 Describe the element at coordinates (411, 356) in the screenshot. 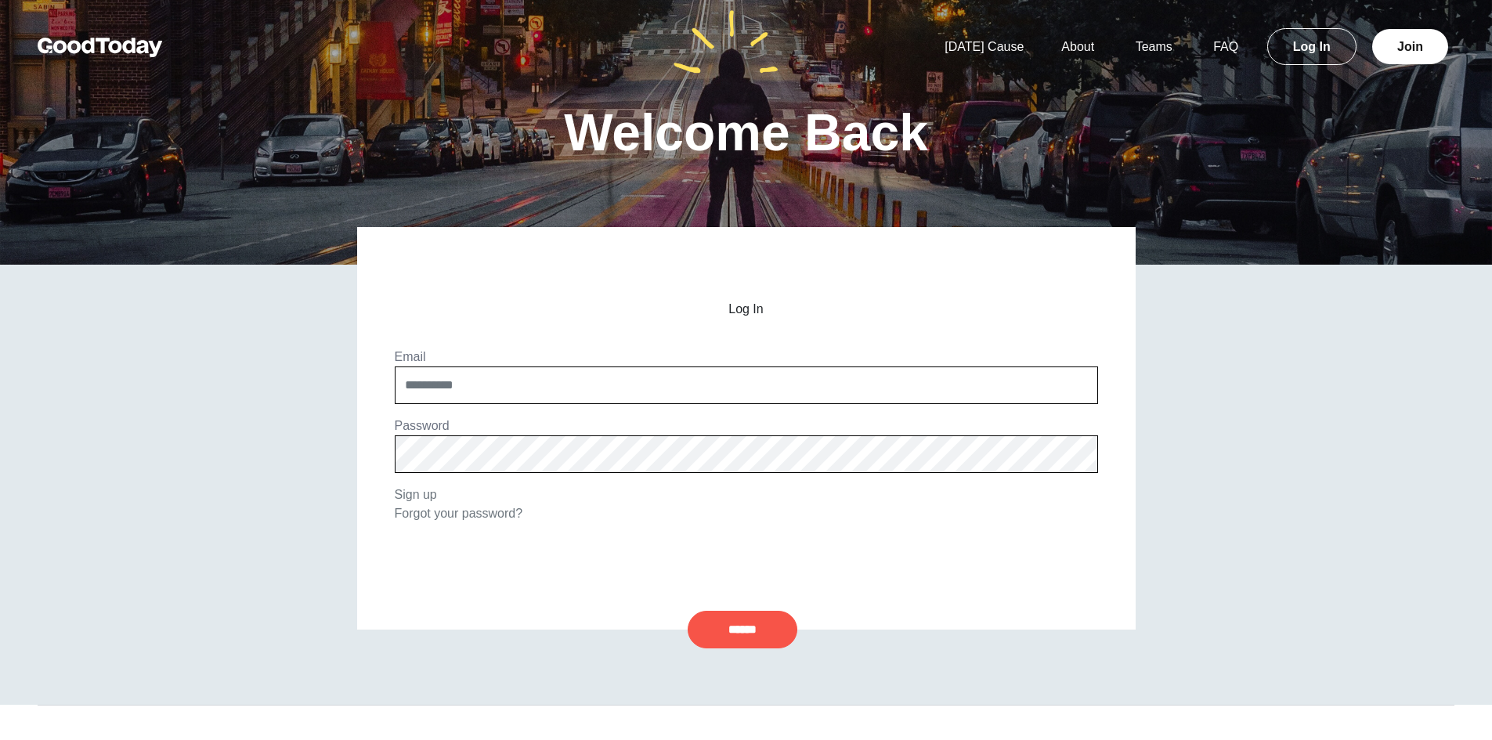

I see `label: Email` at that location.